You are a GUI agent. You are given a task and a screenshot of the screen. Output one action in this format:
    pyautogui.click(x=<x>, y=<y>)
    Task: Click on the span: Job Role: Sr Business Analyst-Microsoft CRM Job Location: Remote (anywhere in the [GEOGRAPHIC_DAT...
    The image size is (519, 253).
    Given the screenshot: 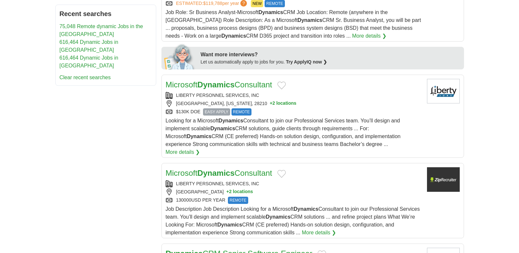 What is the action you would take?
    pyautogui.click(x=293, y=24)
    